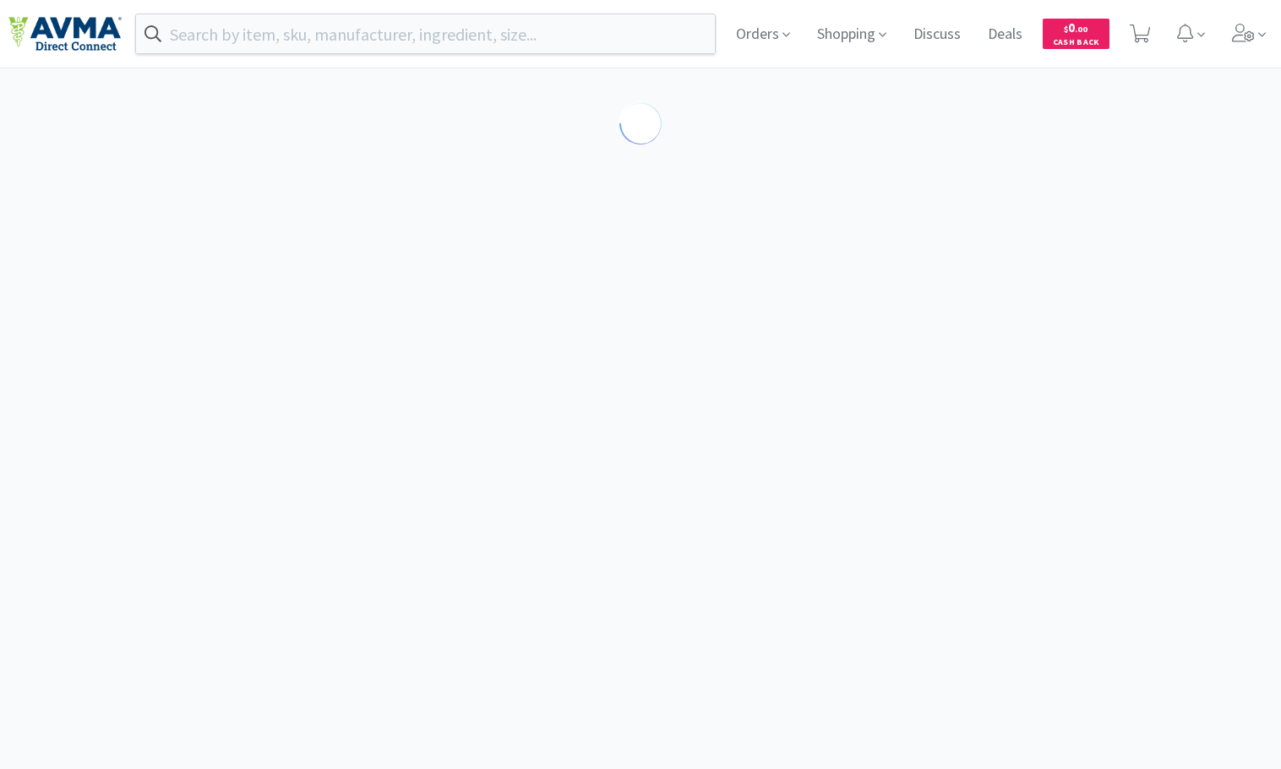  What do you see at coordinates (425, 34) in the screenshot?
I see `input: Search by item, sku, manufacturer, ingredient, size...` at bounding box center [425, 34].